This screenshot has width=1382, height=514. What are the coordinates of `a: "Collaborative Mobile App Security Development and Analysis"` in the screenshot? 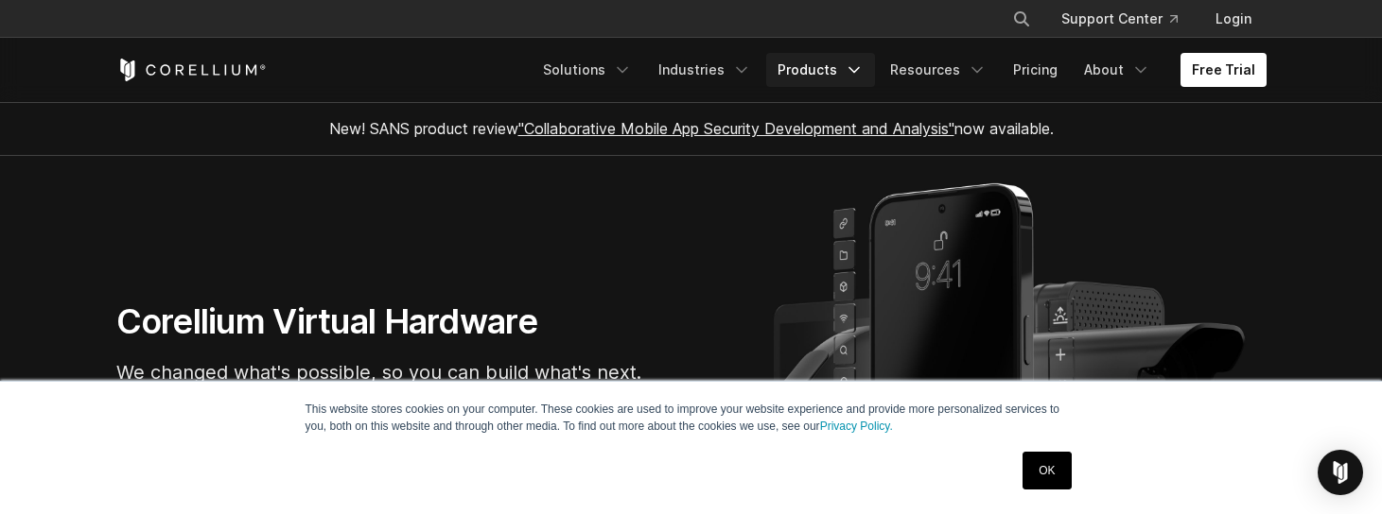 It's located at (736, 129).